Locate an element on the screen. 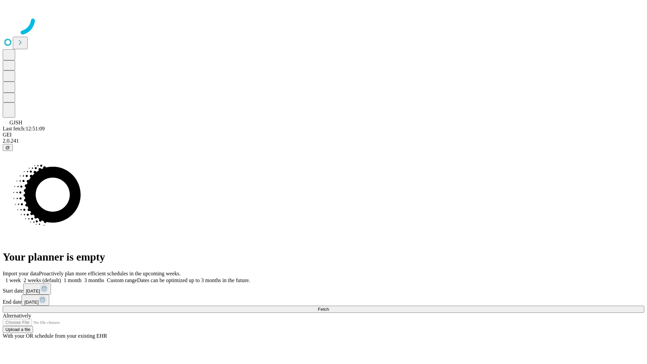 This screenshot has height=364, width=647. span: Fetch is located at coordinates (323, 309).